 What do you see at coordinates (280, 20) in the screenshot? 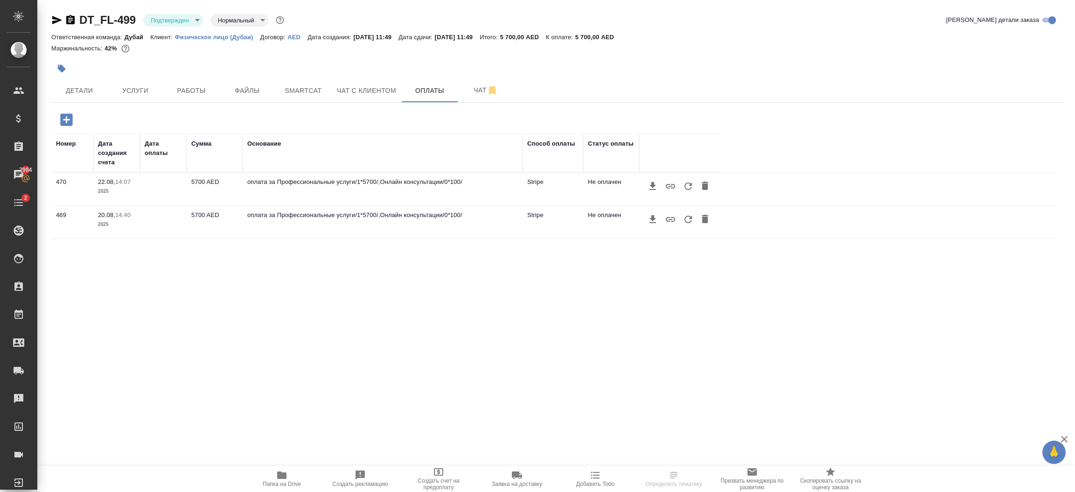
I see `button: Доп статусы указывают на важность/срочность заказа` at bounding box center [280, 20].